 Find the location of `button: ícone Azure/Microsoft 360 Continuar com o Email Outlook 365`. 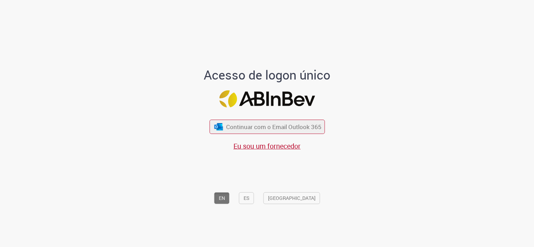

button: ícone Azure/Microsoft 360 Continuar com o Email Outlook 365 is located at coordinates (267, 127).